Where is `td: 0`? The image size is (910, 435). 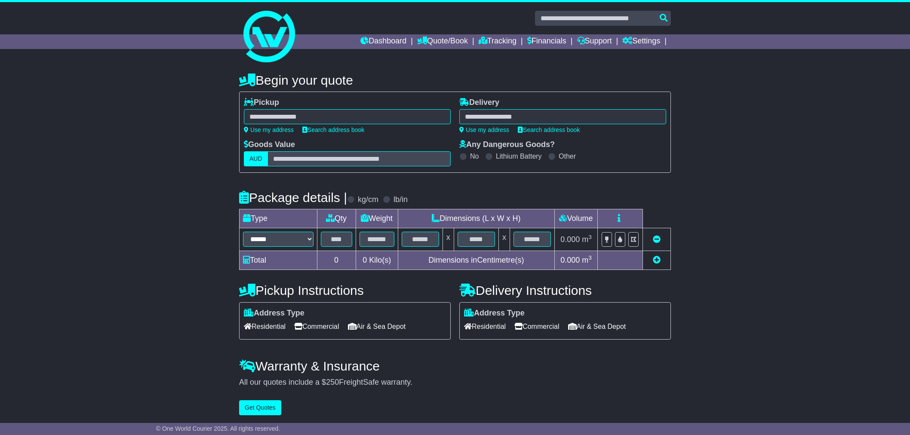
td: 0 is located at coordinates (336, 260).